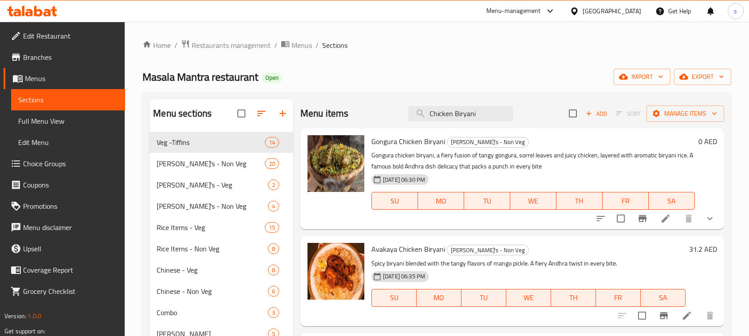 This screenshot has height=336, width=749. Describe the element at coordinates (709, 219) in the screenshot. I see `button: show more` at that location.